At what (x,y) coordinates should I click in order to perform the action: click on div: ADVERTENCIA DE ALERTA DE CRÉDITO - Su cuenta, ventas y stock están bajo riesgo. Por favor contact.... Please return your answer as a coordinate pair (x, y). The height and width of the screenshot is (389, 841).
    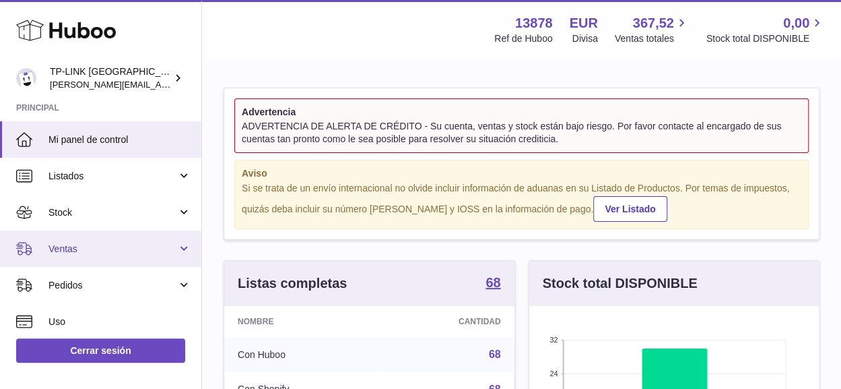
    Looking at the image, I should click on (521, 133).